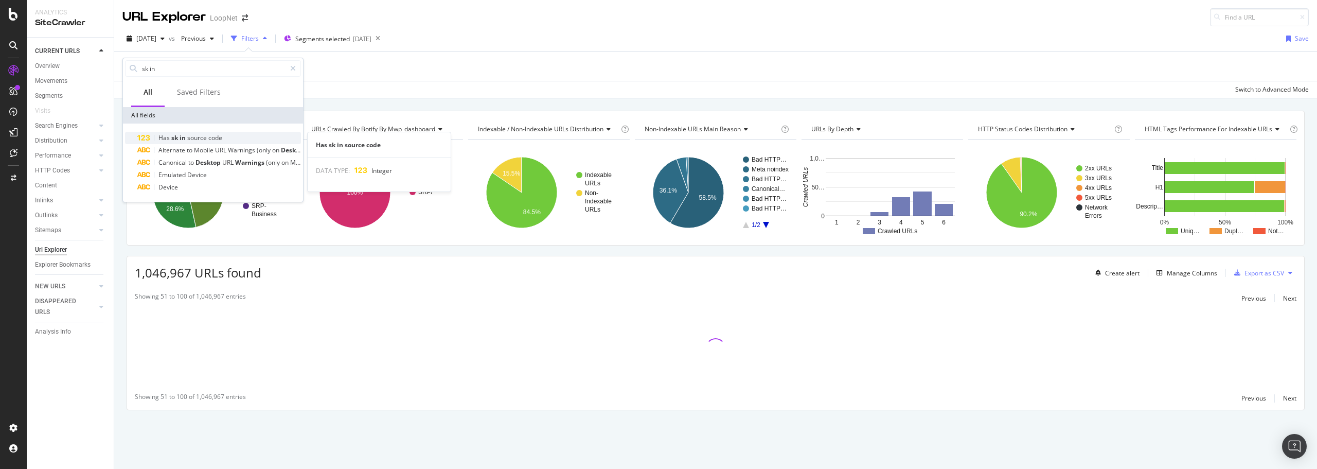 This screenshot has width=1317, height=469. Describe the element at coordinates (1253, 398) in the screenshot. I see `div: Previous` at that location.